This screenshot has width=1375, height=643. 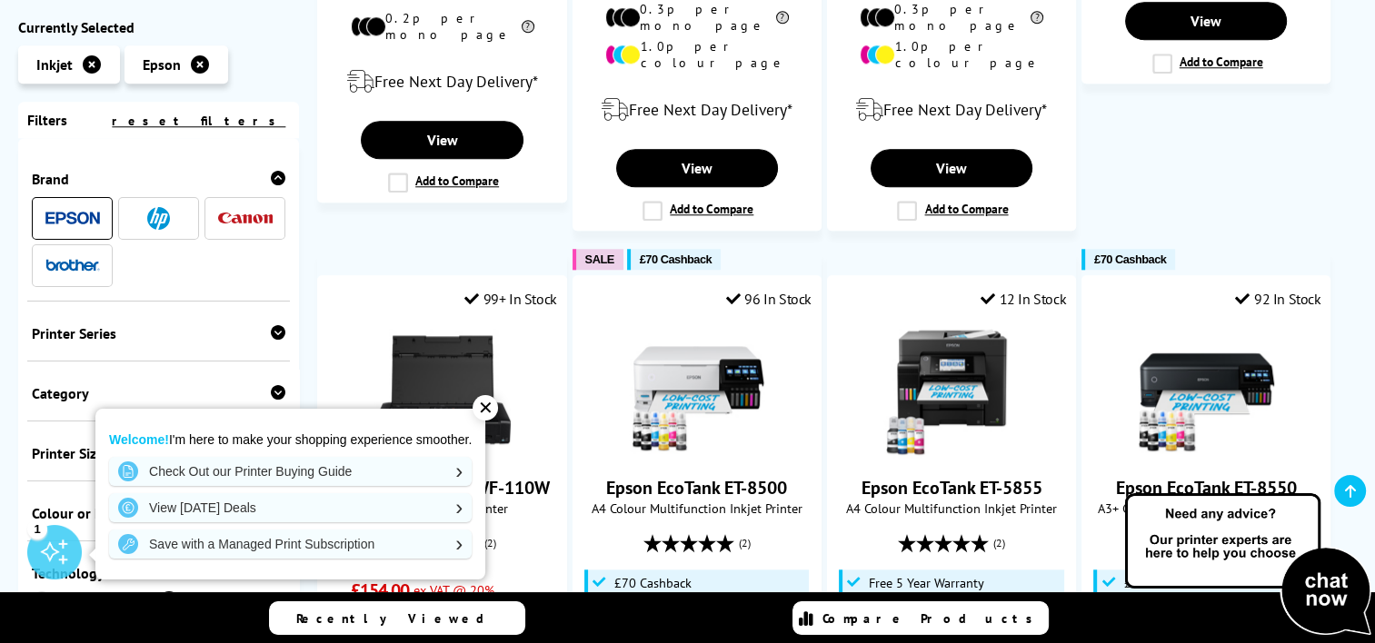 What do you see at coordinates (158, 453) in the screenshot?
I see `div: Printer Size` at bounding box center [158, 453].